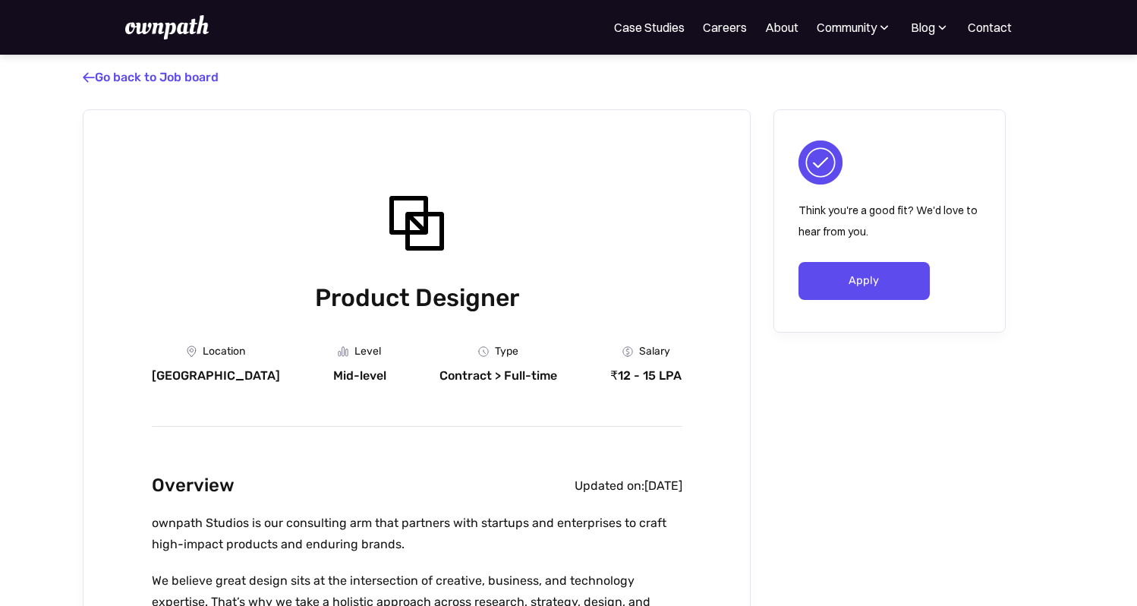 The width and height of the screenshot is (1137, 606). I want to click on div: Contract > Full-time, so click(498, 376).